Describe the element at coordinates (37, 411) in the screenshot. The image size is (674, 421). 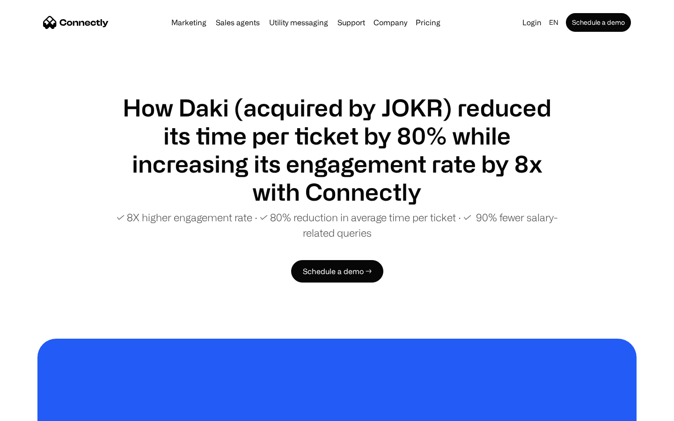
I see `ul: Language list` at that location.